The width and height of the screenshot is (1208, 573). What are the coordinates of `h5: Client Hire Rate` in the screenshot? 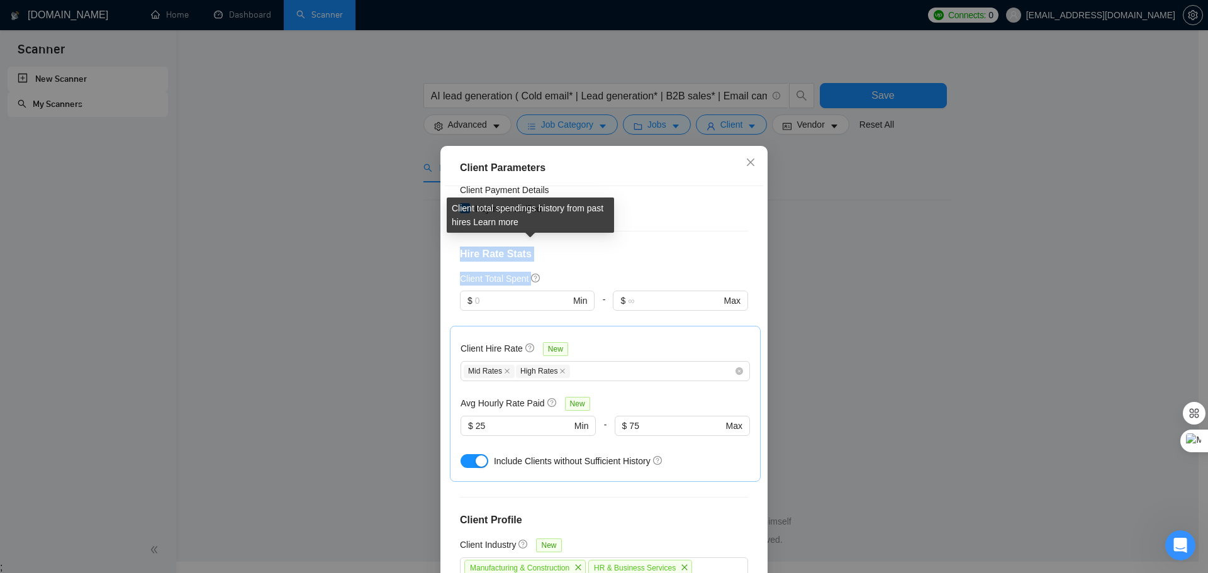 It's located at (492, 349).